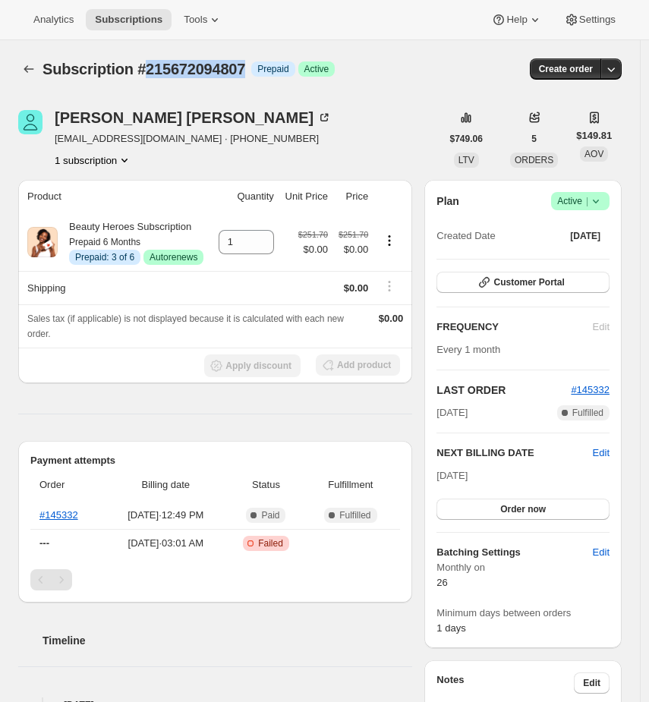 The height and width of the screenshot is (702, 649). I want to click on h6: Batching Settings, so click(514, 552).